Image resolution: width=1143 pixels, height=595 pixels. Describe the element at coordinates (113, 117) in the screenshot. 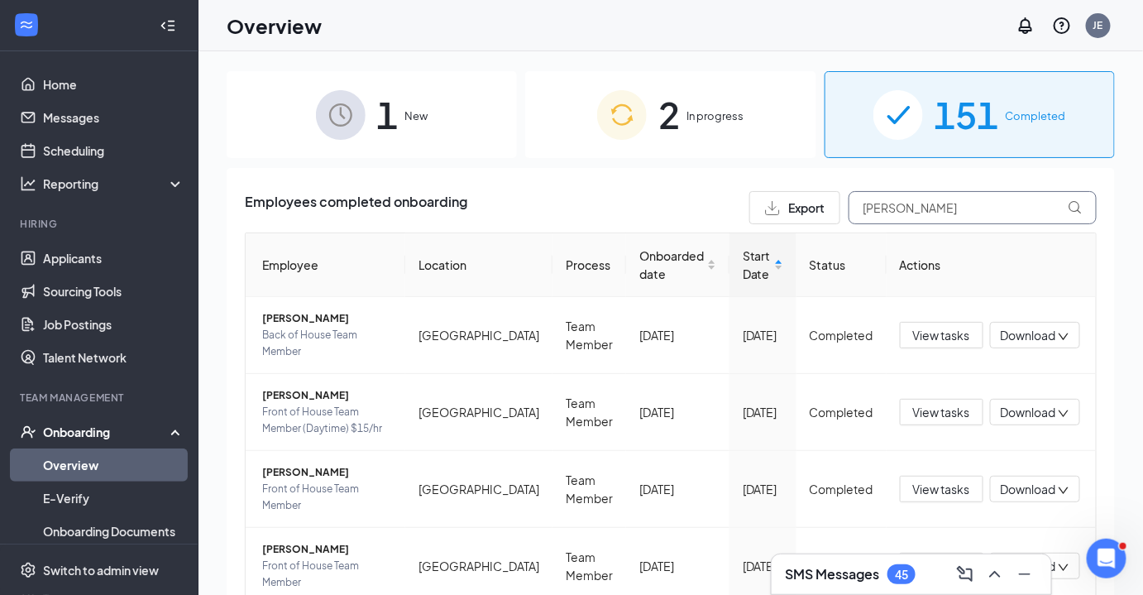

I see `a: Messages` at that location.